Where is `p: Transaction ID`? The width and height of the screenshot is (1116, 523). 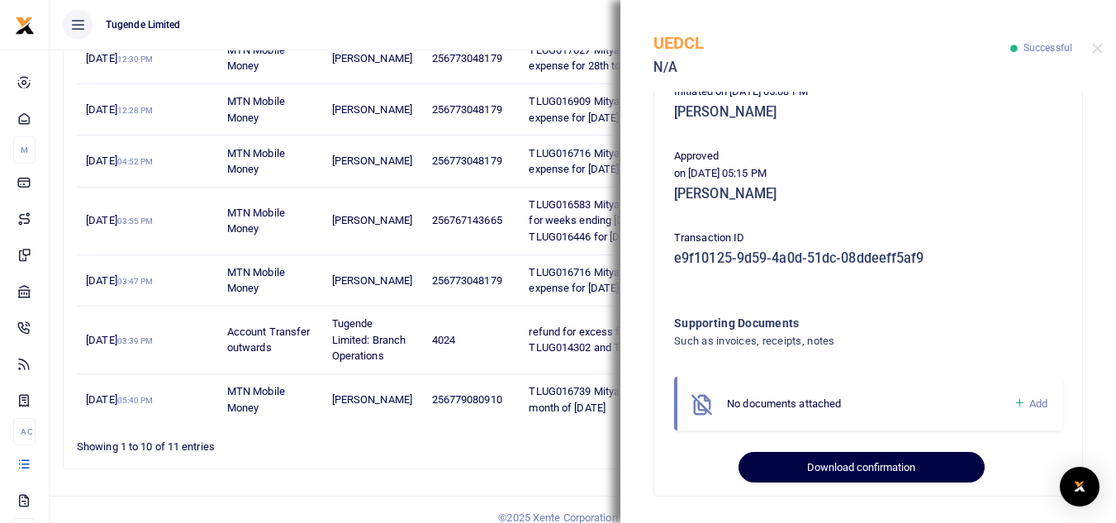
p: Transaction ID is located at coordinates (868, 238).